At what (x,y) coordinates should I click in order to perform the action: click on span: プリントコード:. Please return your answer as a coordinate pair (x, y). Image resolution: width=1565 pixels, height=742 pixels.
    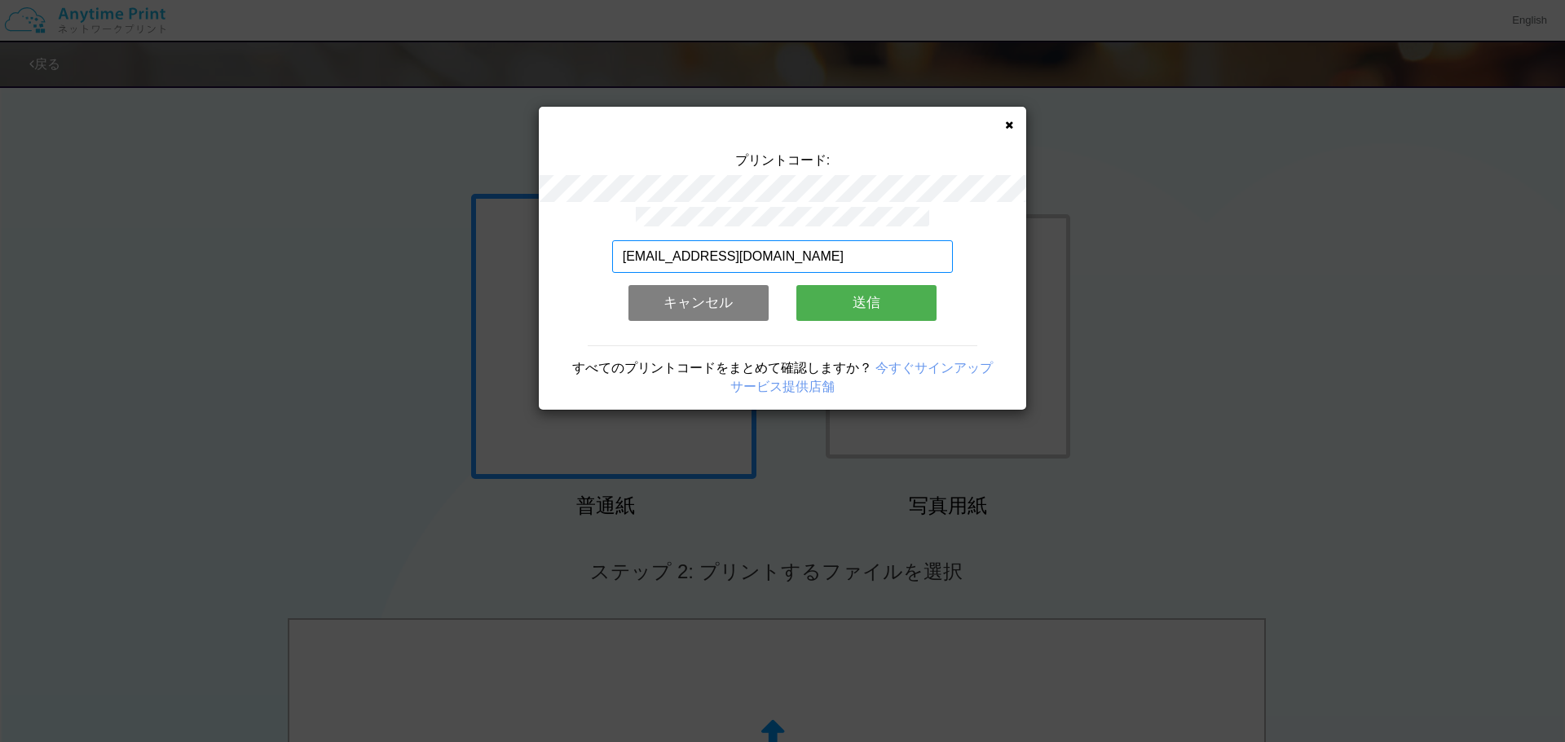
    Looking at the image, I should click on (782, 160).